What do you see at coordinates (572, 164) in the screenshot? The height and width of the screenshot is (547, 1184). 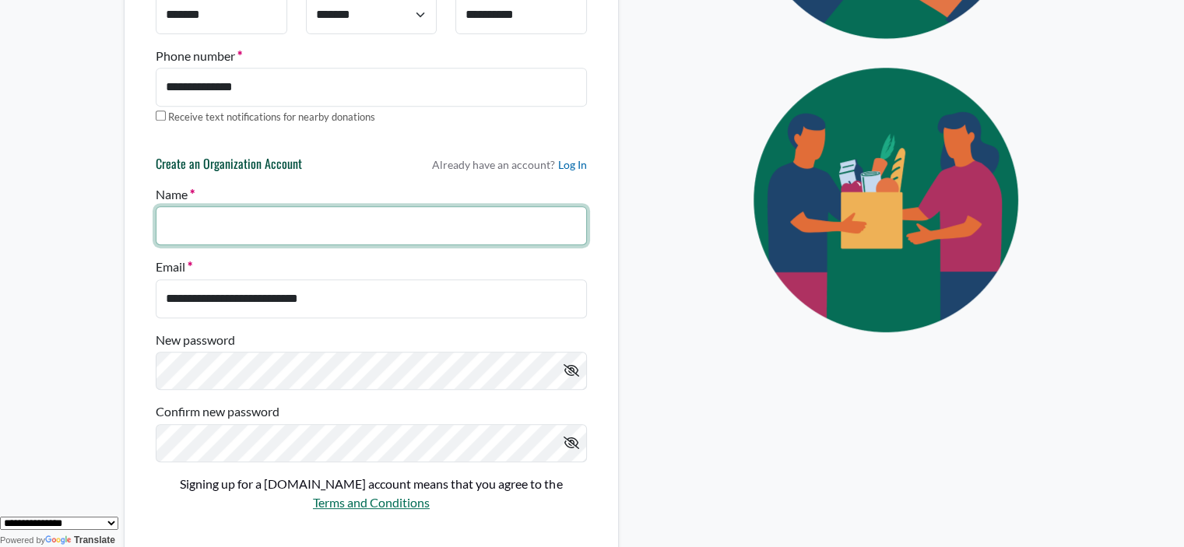 I see `a: Log In` at bounding box center [572, 164].